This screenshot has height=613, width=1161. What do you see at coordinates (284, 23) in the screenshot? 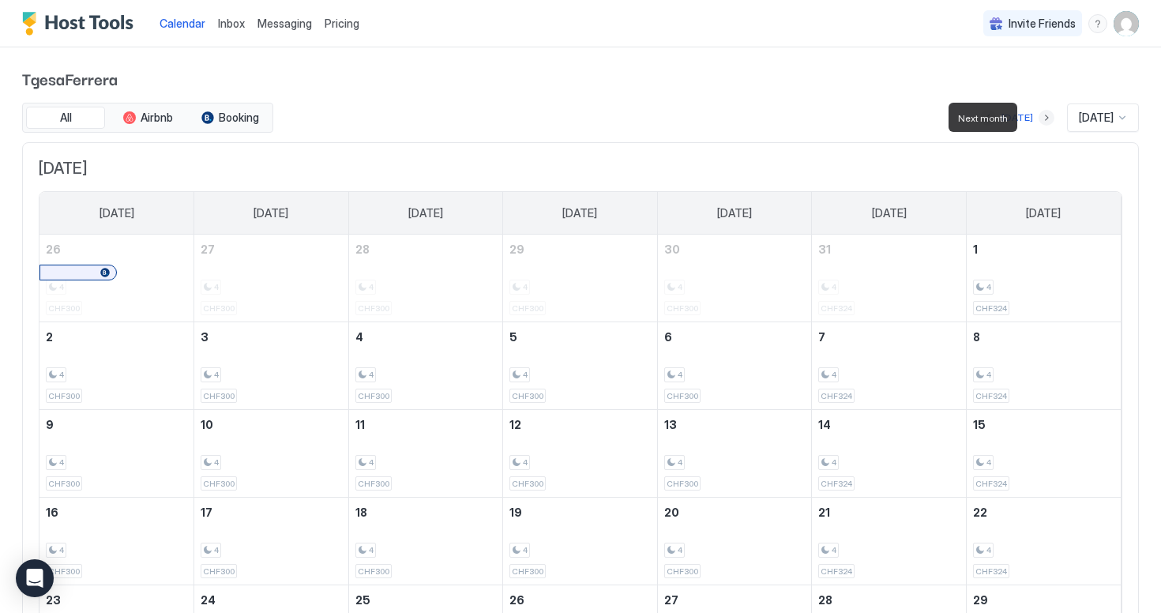
I see `span: Messaging` at bounding box center [284, 23].